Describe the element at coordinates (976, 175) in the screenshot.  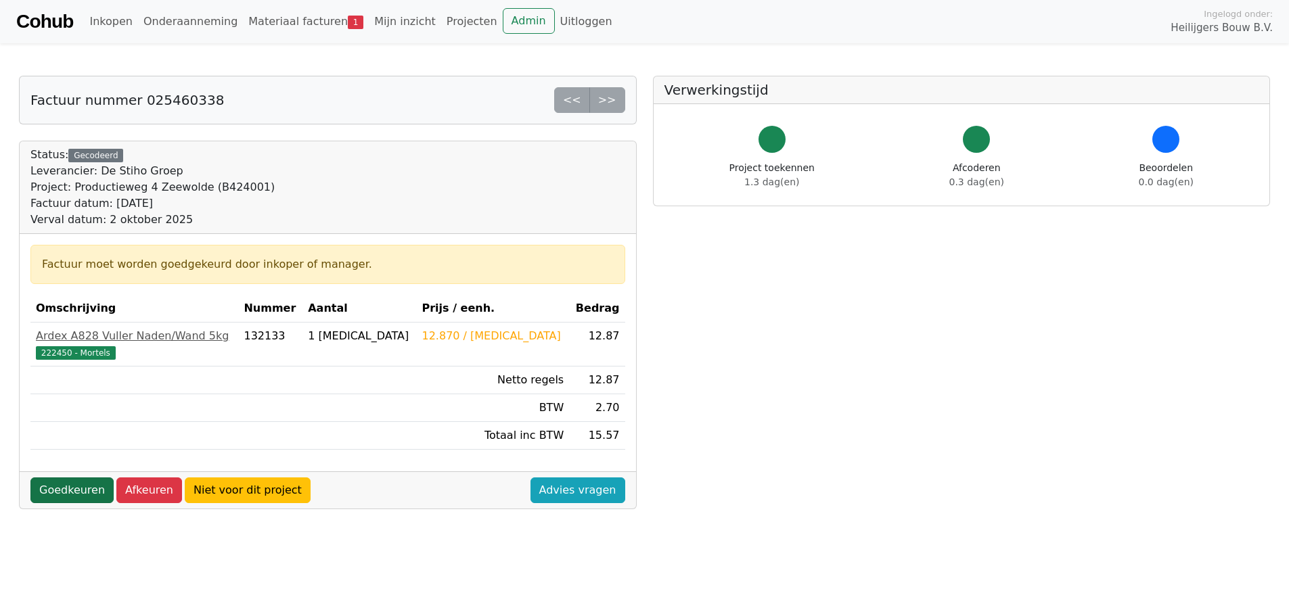
I see `div: Afcoderen` at that location.